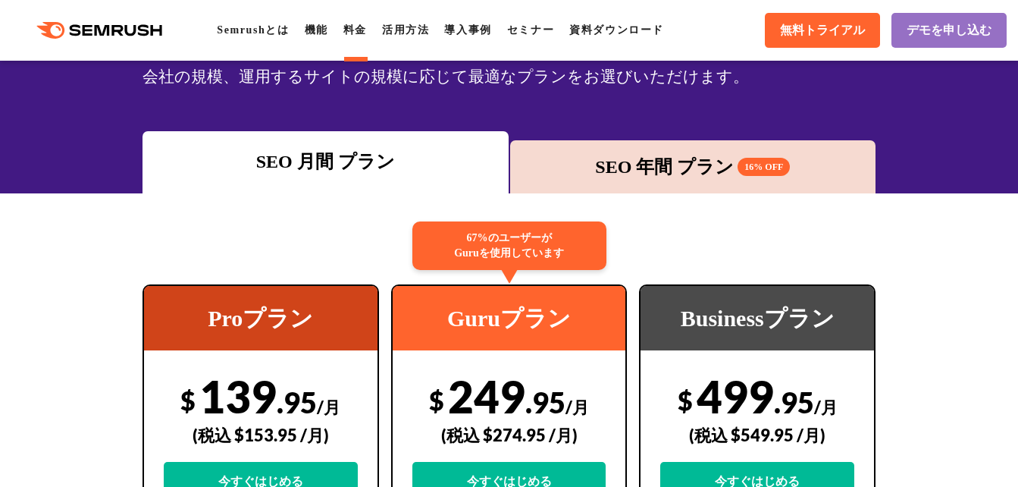 This screenshot has height=487, width=1018. I want to click on a: 活用方法, so click(406, 30).